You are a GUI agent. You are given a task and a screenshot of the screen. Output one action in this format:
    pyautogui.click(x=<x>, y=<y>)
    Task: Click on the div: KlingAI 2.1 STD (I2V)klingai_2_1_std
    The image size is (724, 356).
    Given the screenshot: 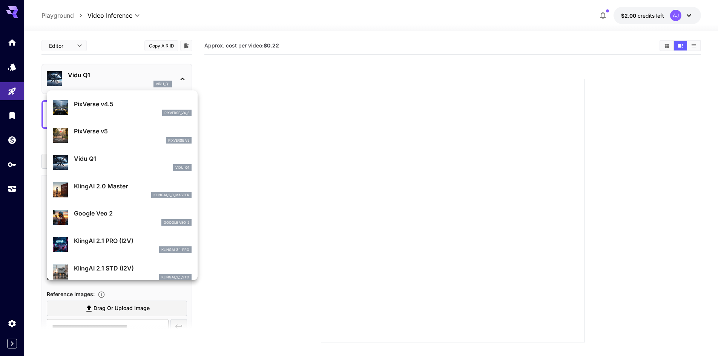 What is the action you would take?
    pyautogui.click(x=122, y=272)
    